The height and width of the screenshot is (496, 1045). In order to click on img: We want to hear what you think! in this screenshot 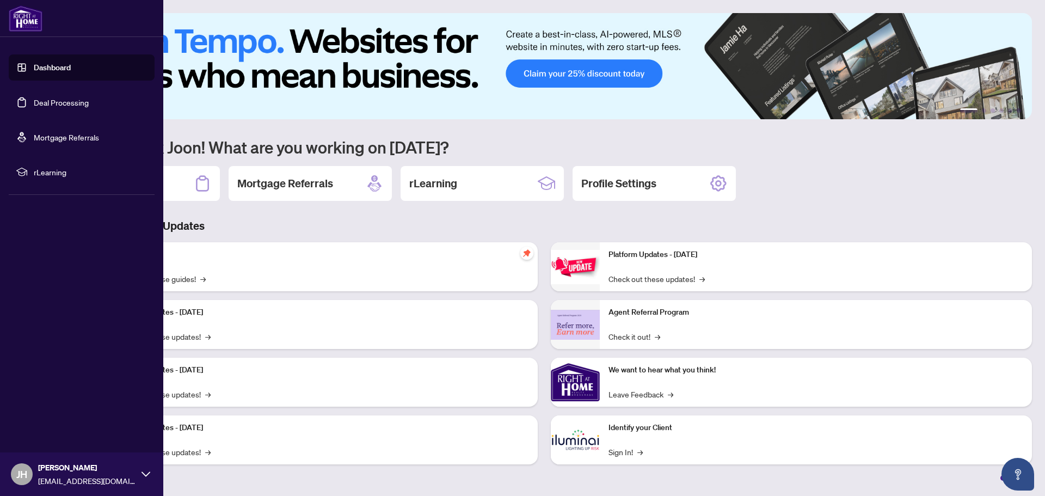, I will do `click(575, 382)`.